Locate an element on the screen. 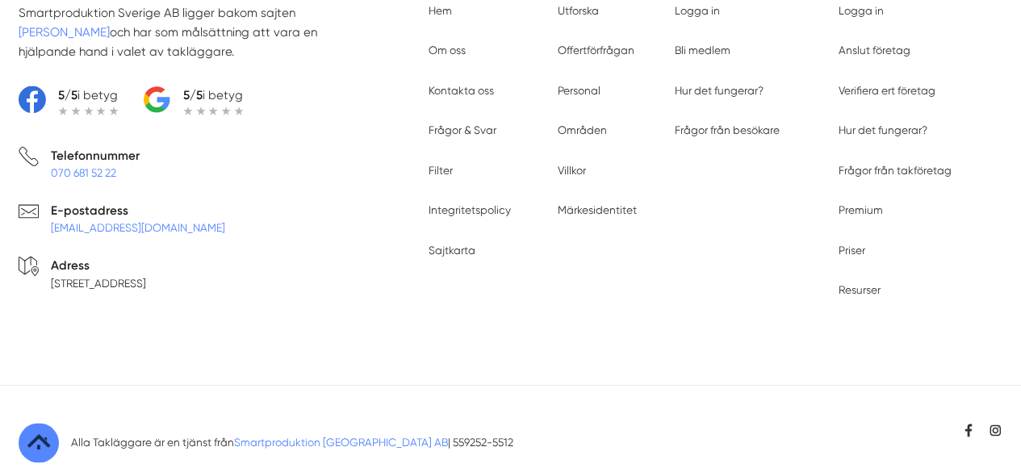 This screenshot has height=472, width=1021. a: Resurser is located at coordinates (860, 290).